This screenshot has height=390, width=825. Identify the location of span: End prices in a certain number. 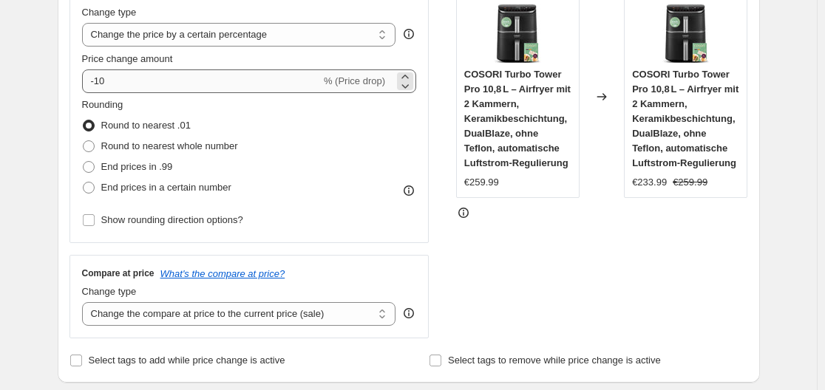
(166, 187).